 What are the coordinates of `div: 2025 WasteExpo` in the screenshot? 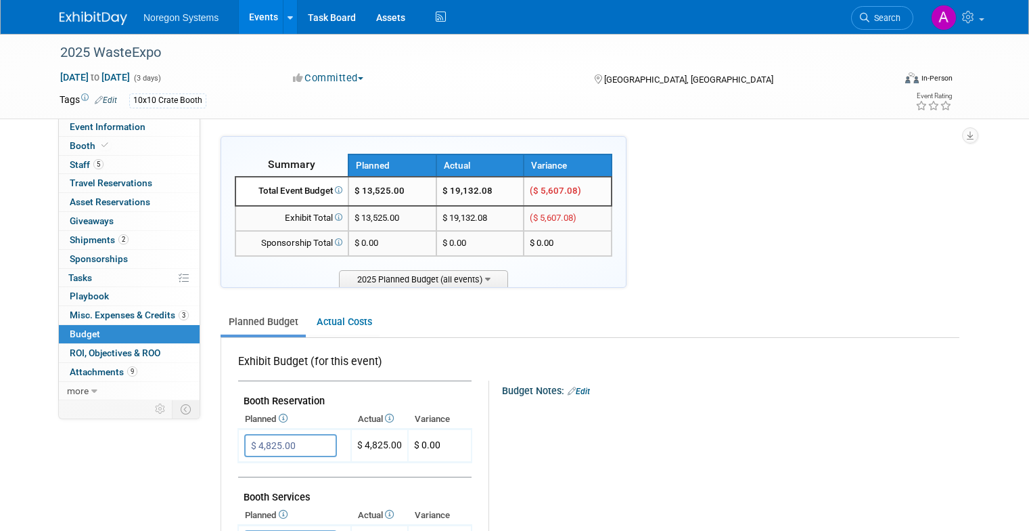 It's located at (466, 53).